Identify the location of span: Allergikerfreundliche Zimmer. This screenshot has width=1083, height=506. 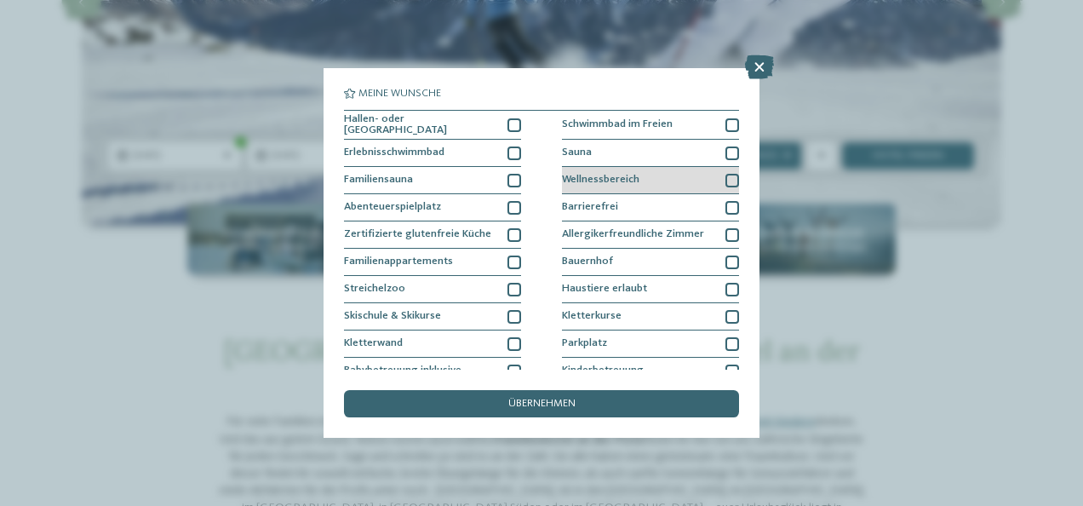
(632, 234).